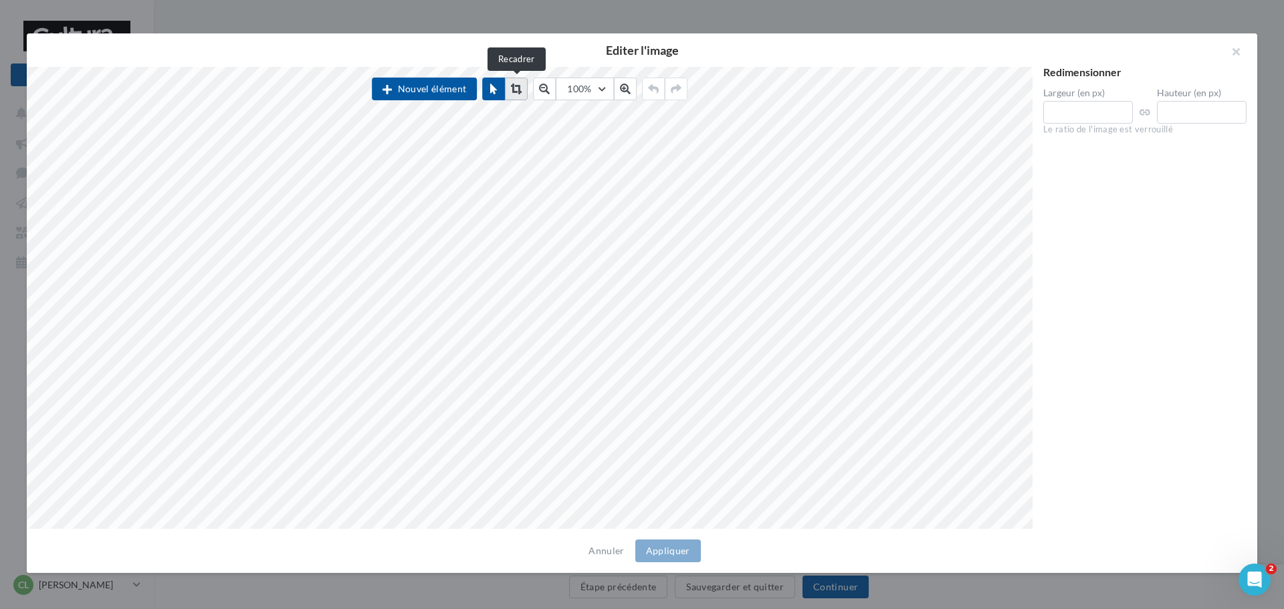  What do you see at coordinates (424, 89) in the screenshot?
I see `button: Nouvel élément` at bounding box center [424, 89].